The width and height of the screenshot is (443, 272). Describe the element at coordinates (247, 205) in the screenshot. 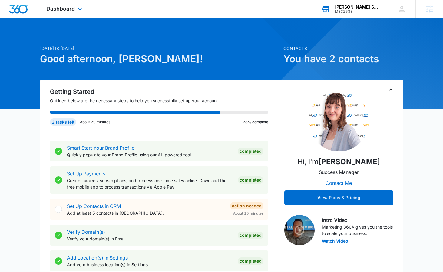

I see `div: Action Needed` at that location.